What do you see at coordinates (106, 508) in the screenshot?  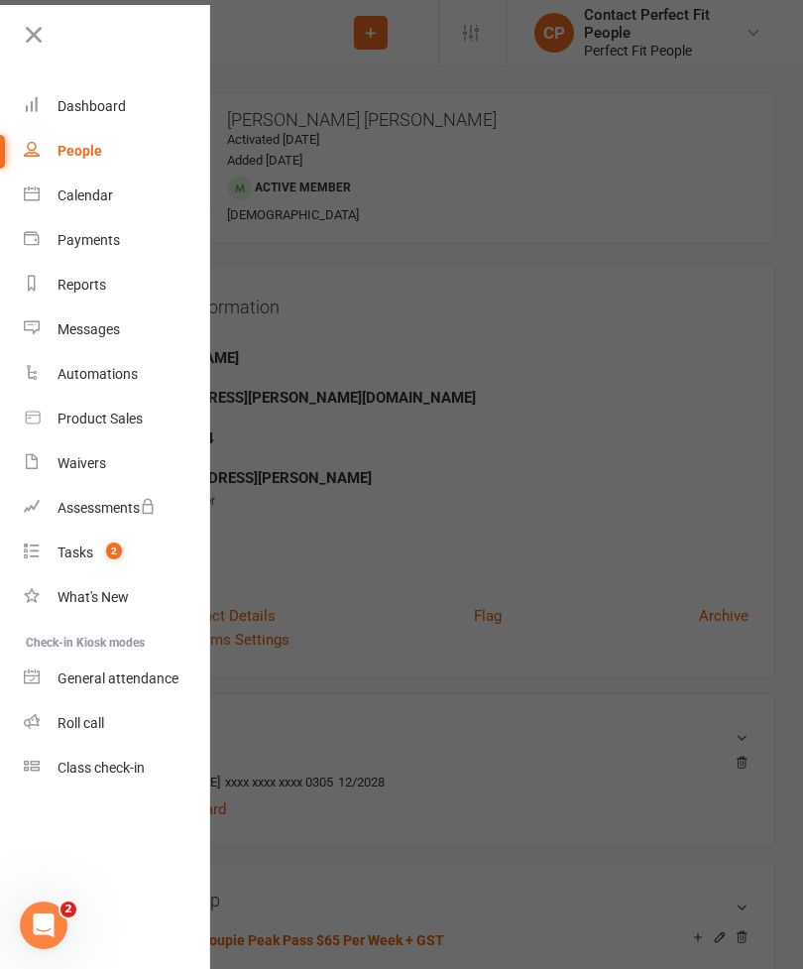 I see `div: Assessments` at bounding box center [106, 508].